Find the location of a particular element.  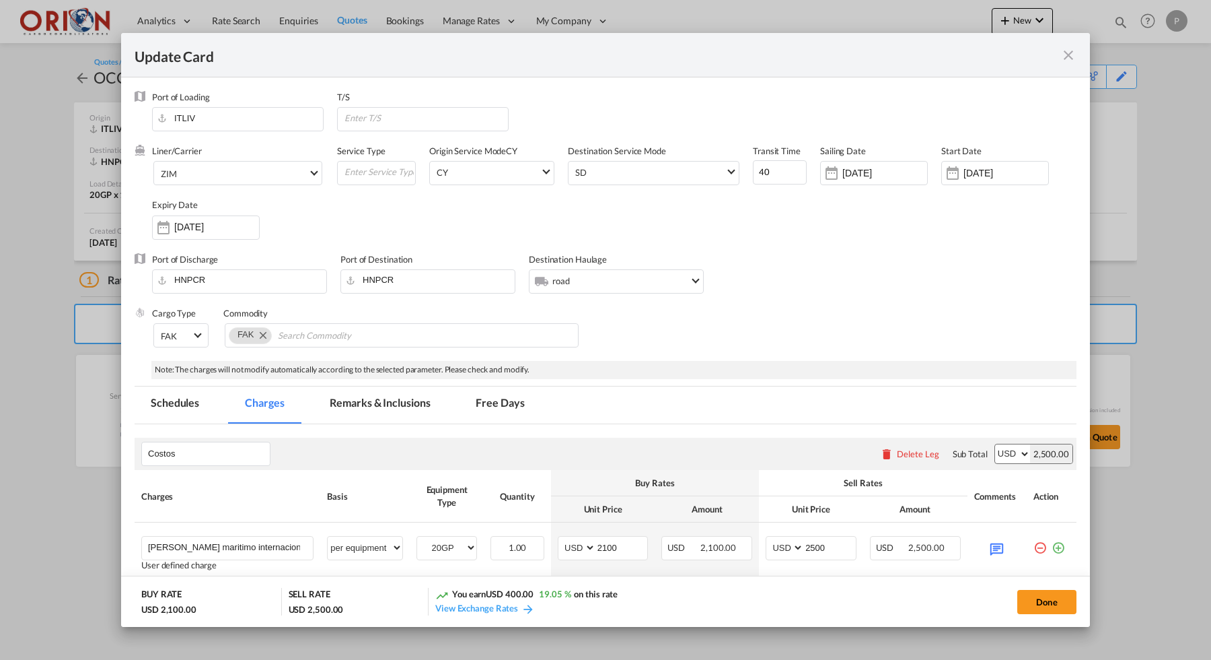

md-pagination-wrapper: Use the left and right arrow keys to navigate between tabs is located at coordinates (345, 404).